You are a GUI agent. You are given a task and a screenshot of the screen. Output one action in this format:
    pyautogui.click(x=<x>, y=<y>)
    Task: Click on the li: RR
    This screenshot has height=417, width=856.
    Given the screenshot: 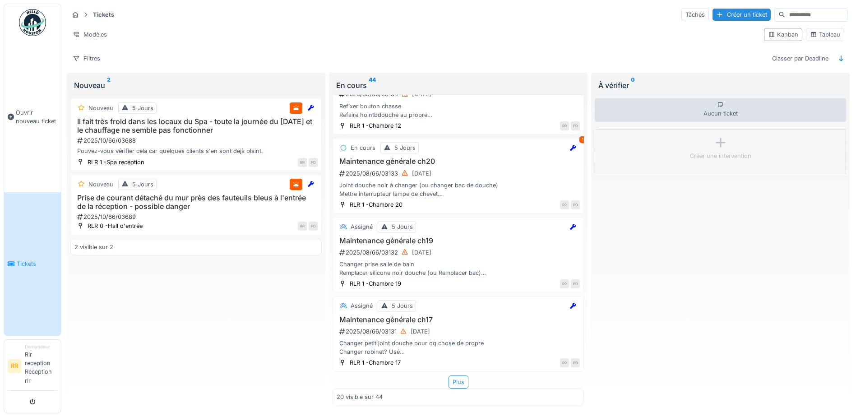 What is the action you would take?
    pyautogui.click(x=14, y=366)
    